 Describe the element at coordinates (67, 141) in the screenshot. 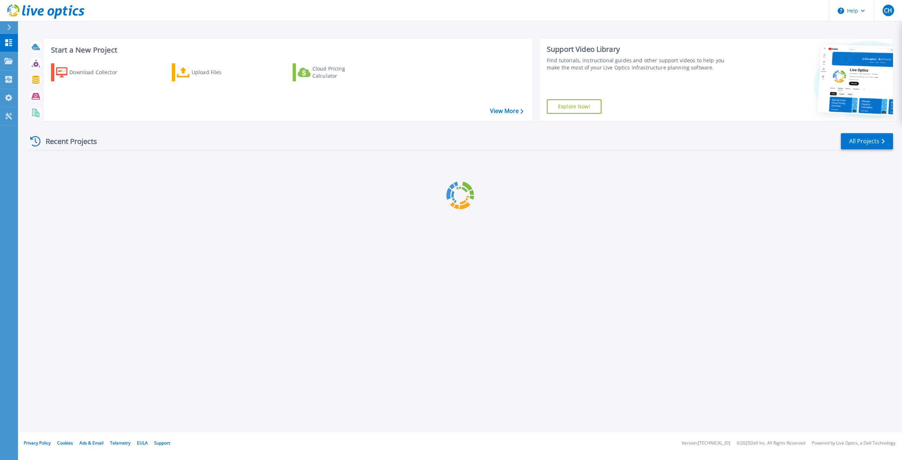

I see `div: Recent Projects` at that location.